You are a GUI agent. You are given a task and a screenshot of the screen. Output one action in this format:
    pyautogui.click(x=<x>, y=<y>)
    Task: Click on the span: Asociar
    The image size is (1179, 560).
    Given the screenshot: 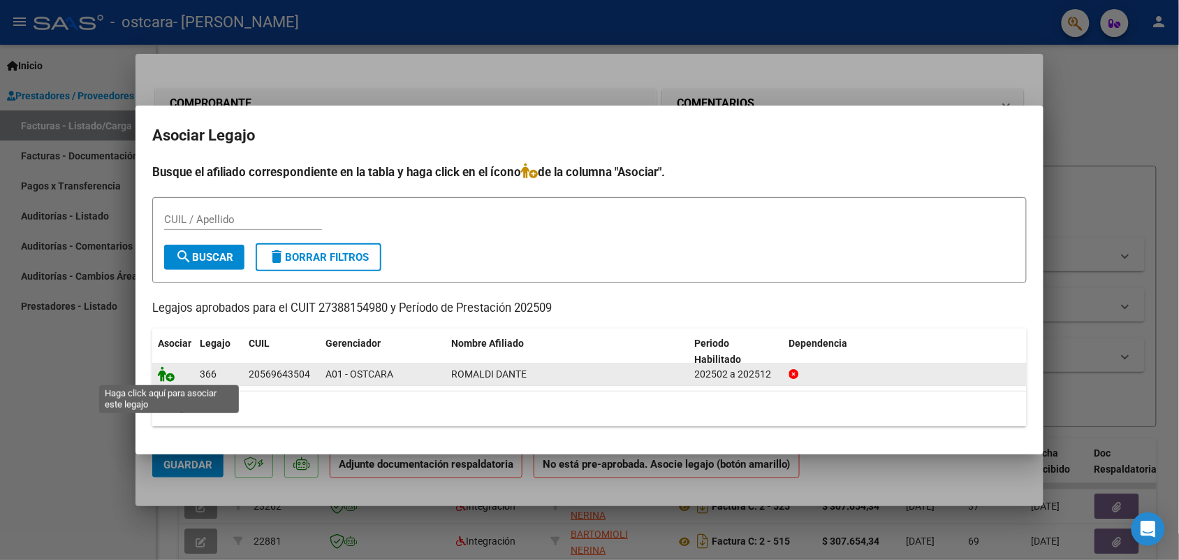 What is the action you would take?
    pyautogui.click(x=175, y=343)
    